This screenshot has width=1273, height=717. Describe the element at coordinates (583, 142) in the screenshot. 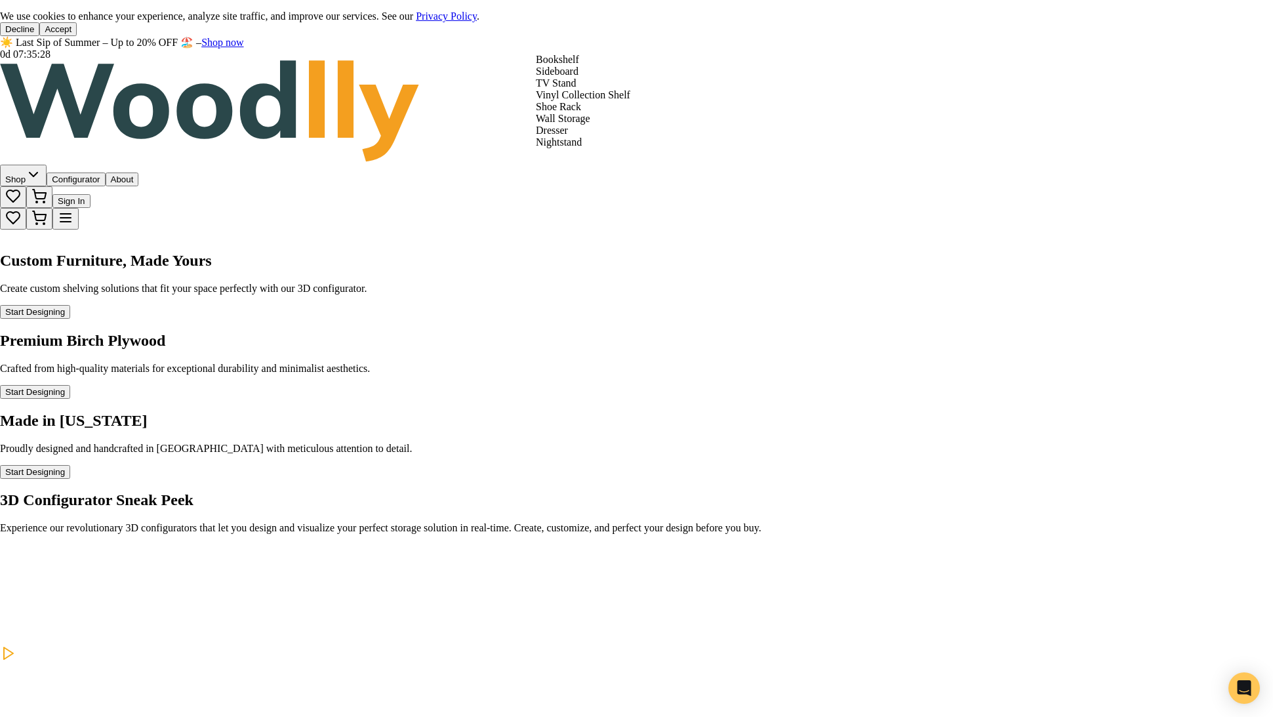

I see `div: Nightstand` at that location.